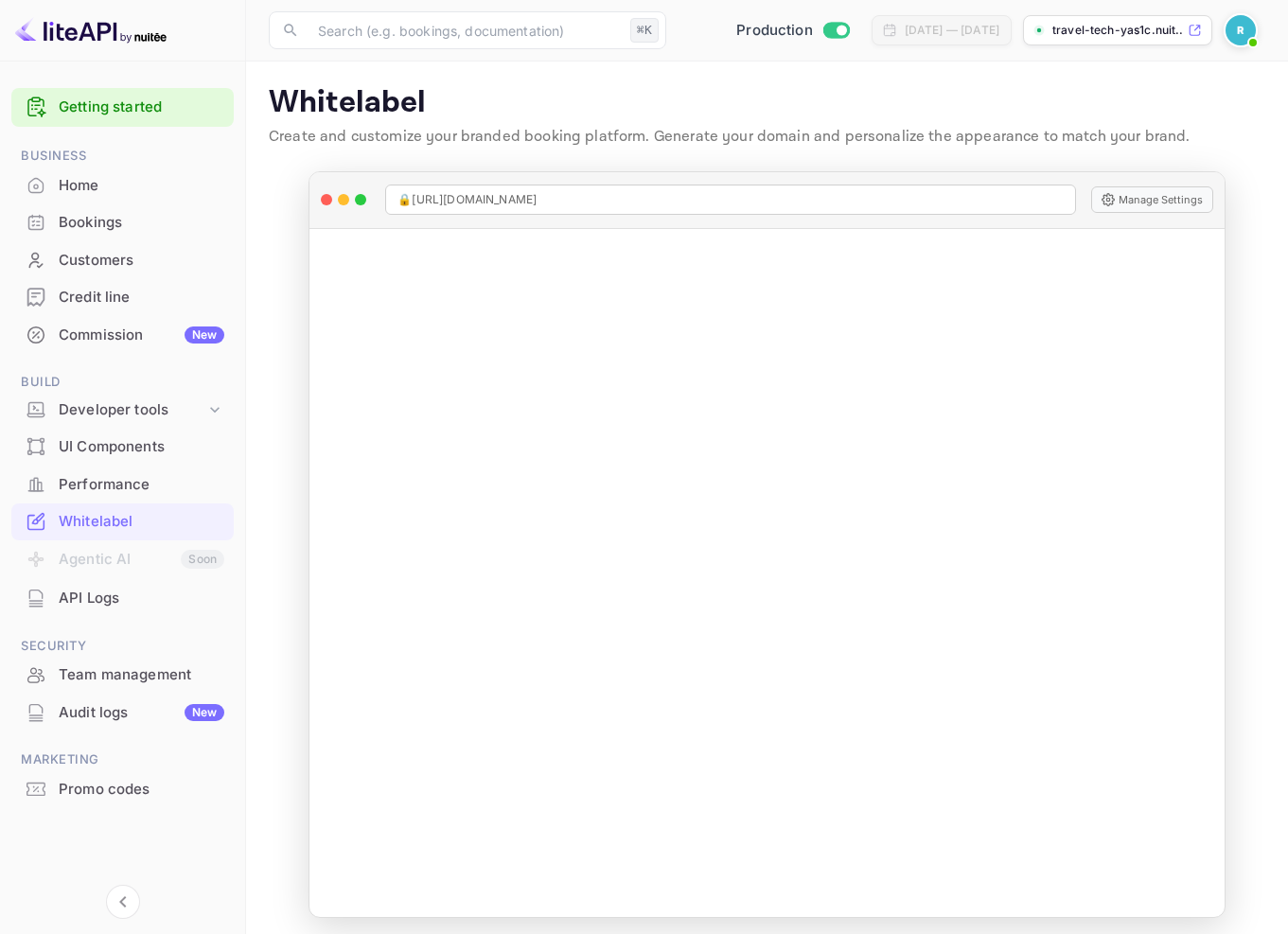  I want to click on input: Search (e.g. bookings, documentation), so click(465, 30).